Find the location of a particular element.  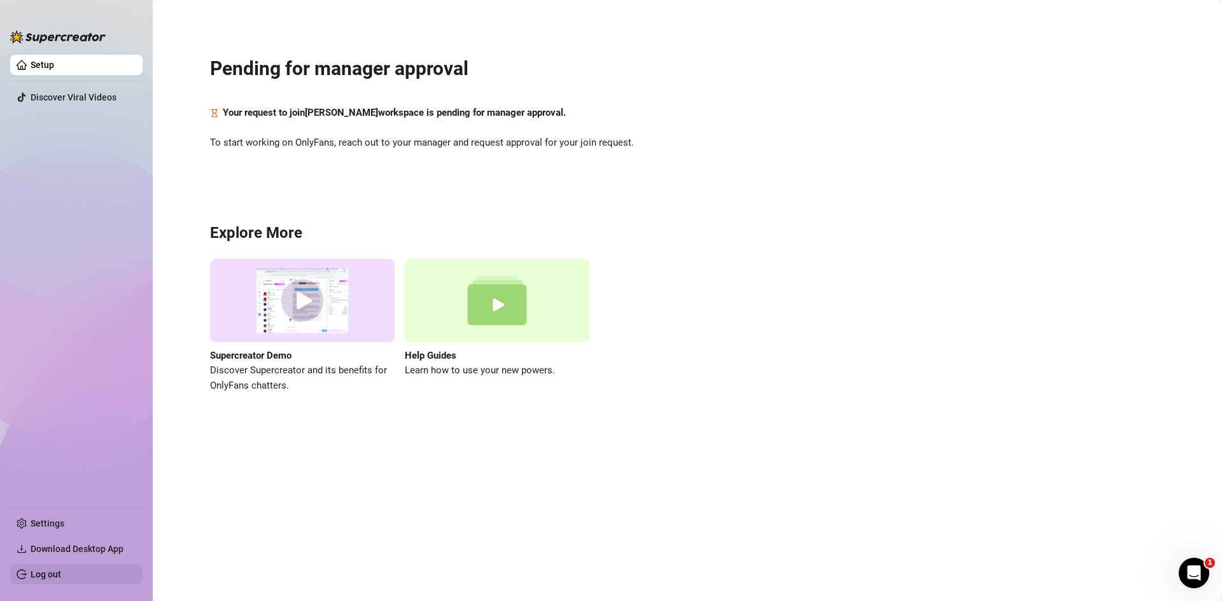

span: 1 is located at coordinates (1210, 563).